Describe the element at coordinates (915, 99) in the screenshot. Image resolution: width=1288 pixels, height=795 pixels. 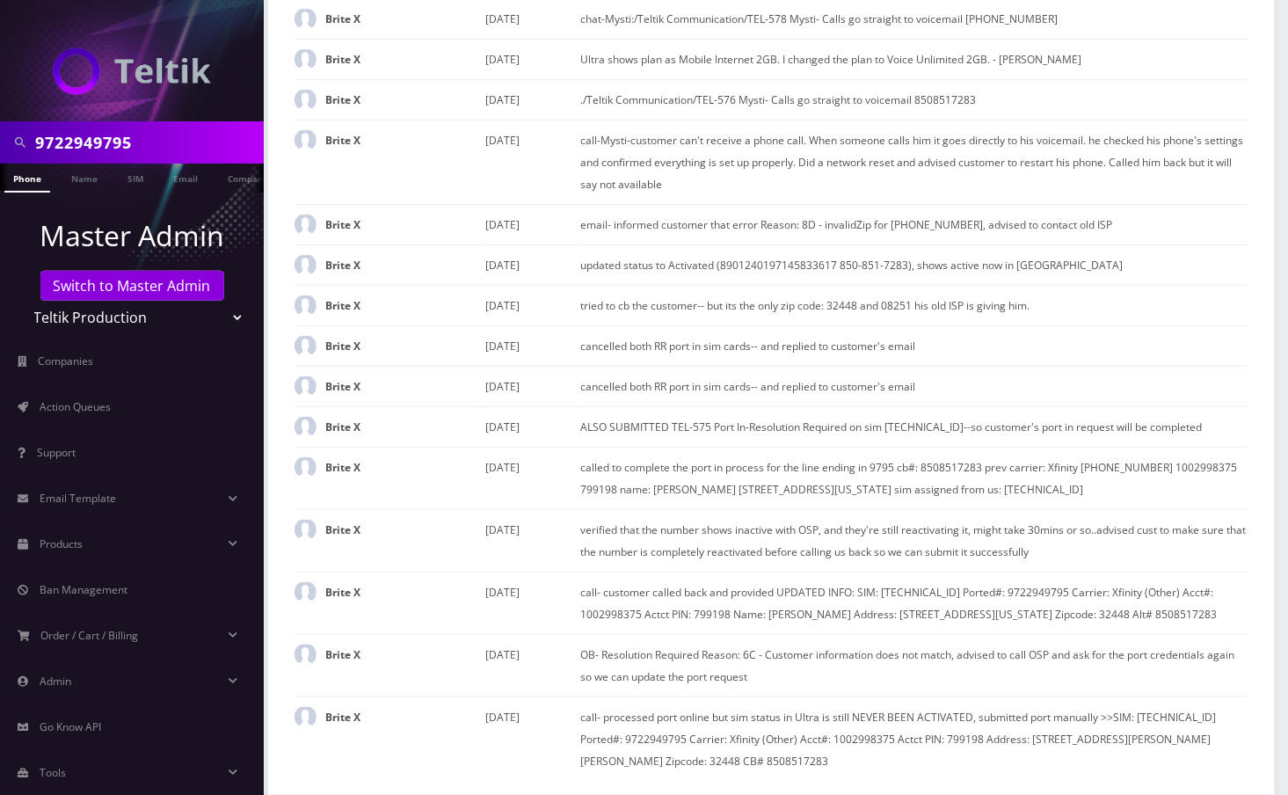
I see `td: ./Teltik Communication/TEL-576 Mysti- Calls go straight to voicemail 8508517283` at that location.